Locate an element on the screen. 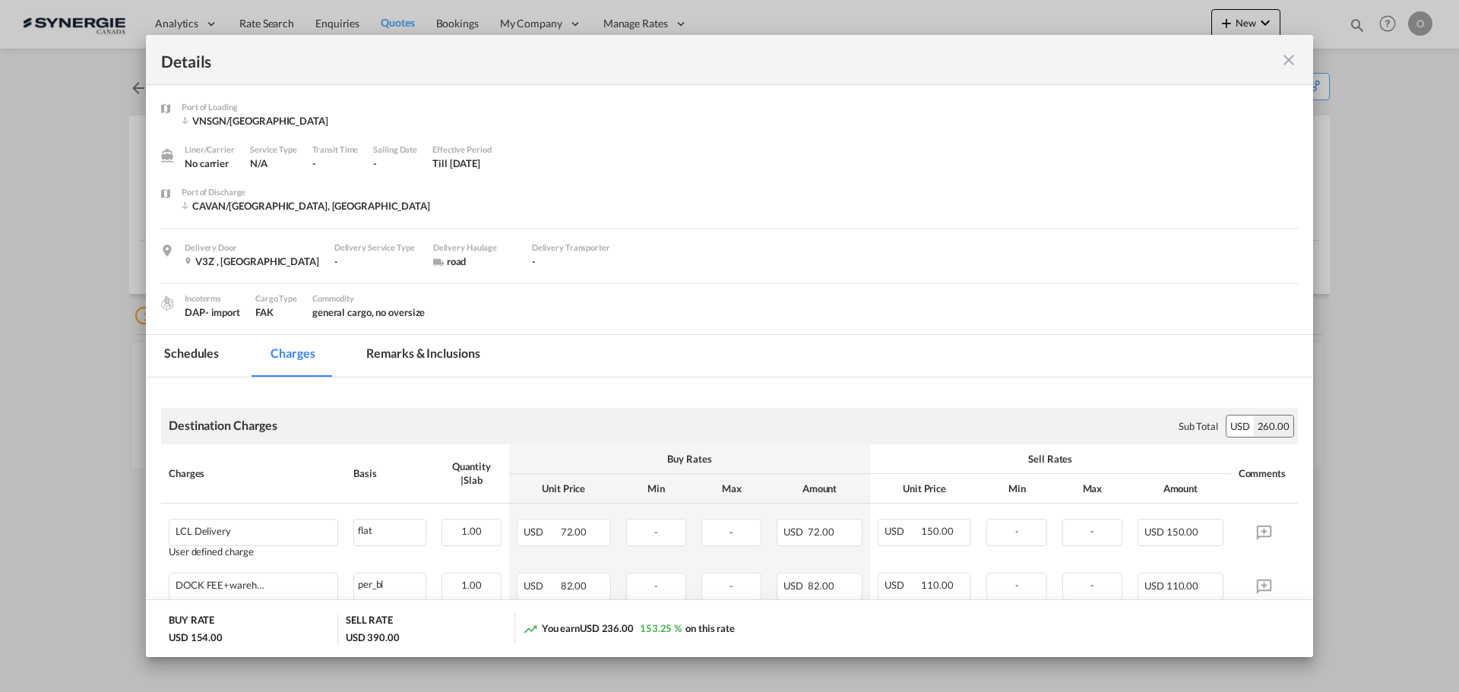 The width and height of the screenshot is (1459, 692). div: SELL RATE is located at coordinates (369, 622).